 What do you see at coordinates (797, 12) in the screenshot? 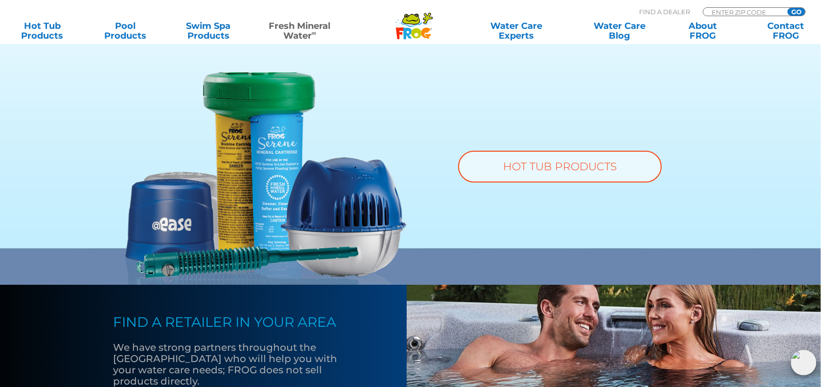
I see `input: GO` at bounding box center [797, 12].